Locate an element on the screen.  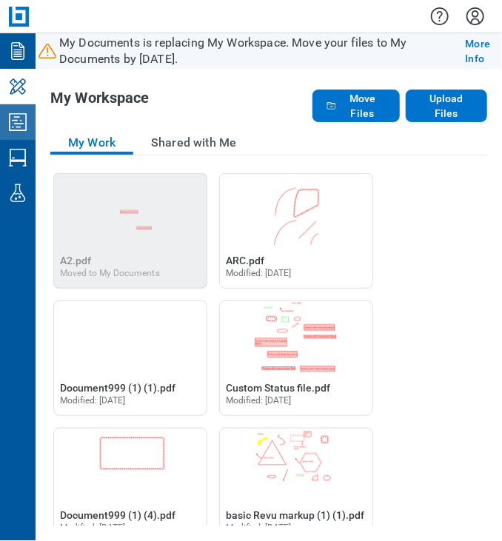
img: A2.pdf is located at coordinates (130, 210).